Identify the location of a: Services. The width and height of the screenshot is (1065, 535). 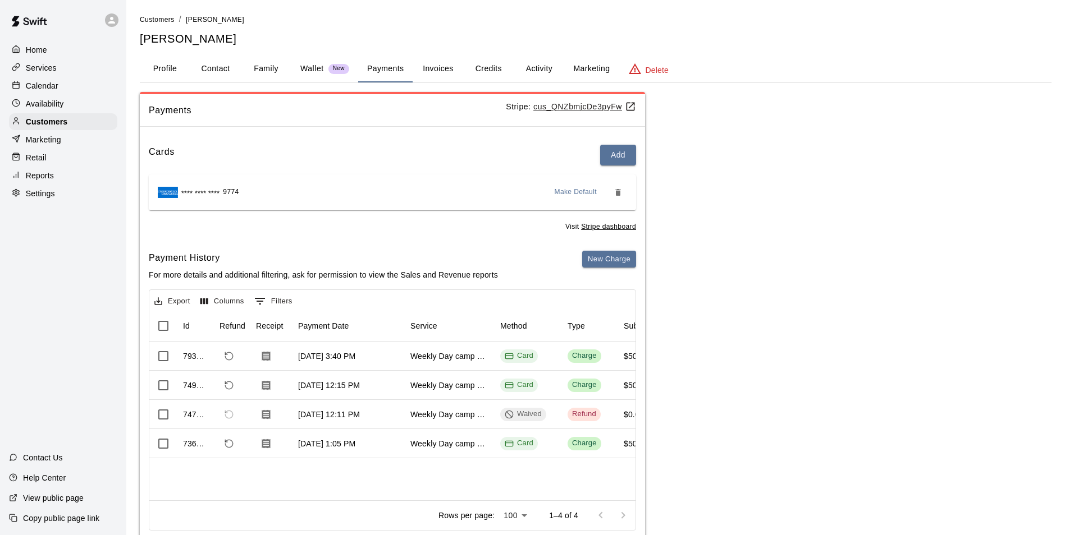
(63, 68).